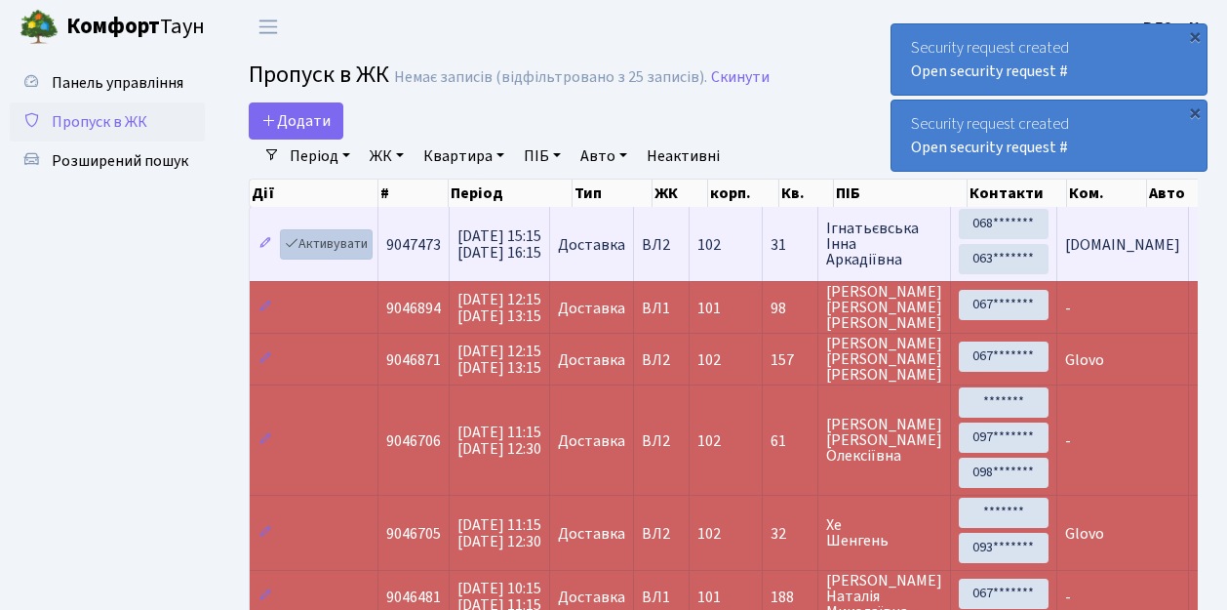  I want to click on a: ЖК, so click(386, 156).